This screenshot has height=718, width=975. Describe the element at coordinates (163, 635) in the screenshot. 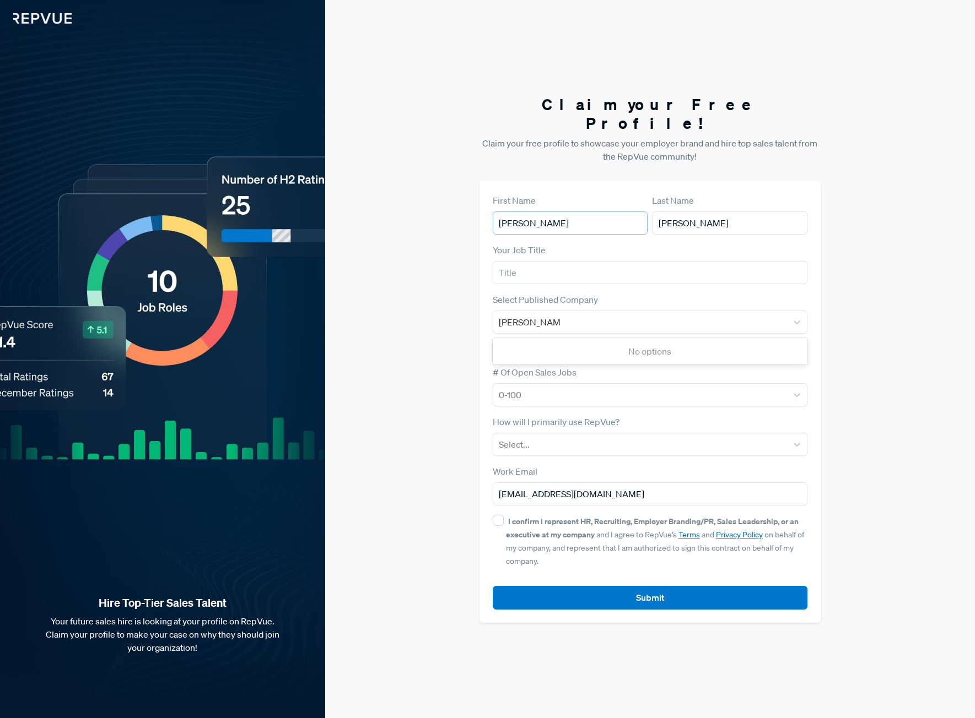

I see `p: Your future sales hire is looking at your profile on RepVue. Claim your profile to make your case...` at that location.